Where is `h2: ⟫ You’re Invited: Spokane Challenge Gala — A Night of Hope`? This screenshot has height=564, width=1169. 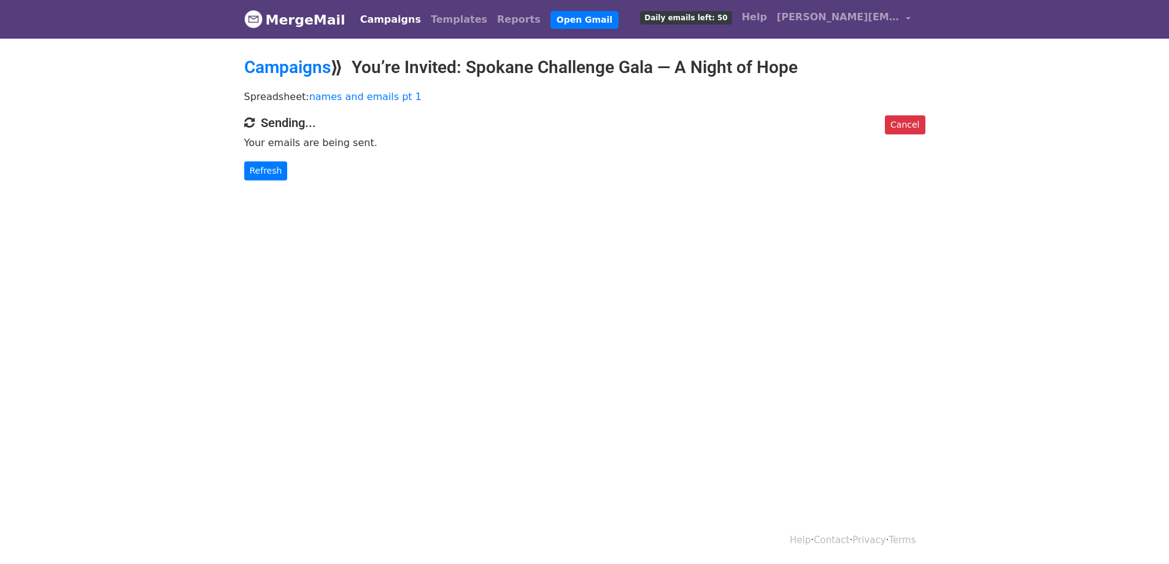 h2: ⟫ You’re Invited: Spokane Challenge Gala — A Night of Hope is located at coordinates (585, 68).